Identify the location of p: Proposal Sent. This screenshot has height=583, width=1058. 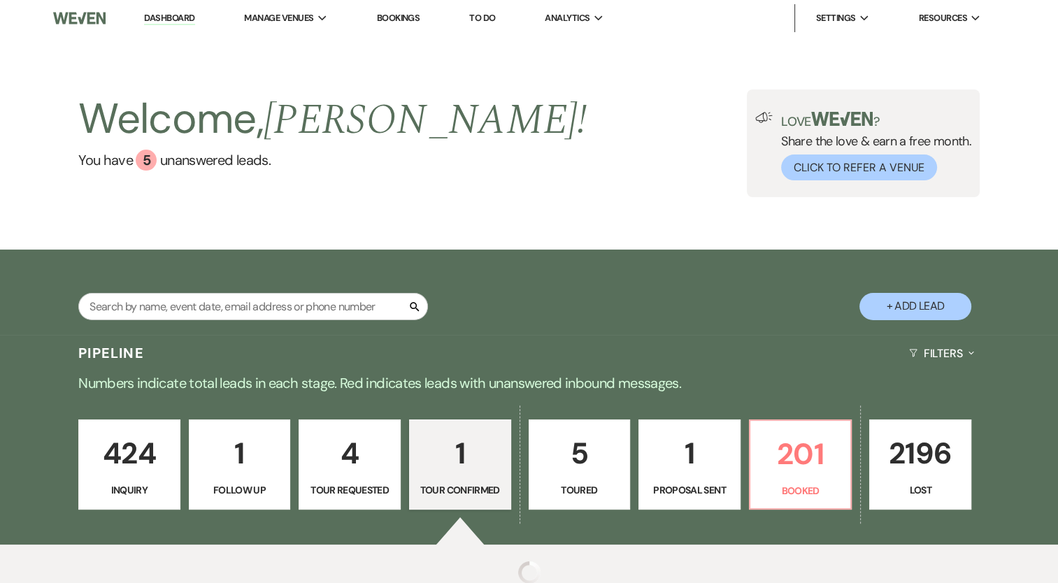
(689, 490).